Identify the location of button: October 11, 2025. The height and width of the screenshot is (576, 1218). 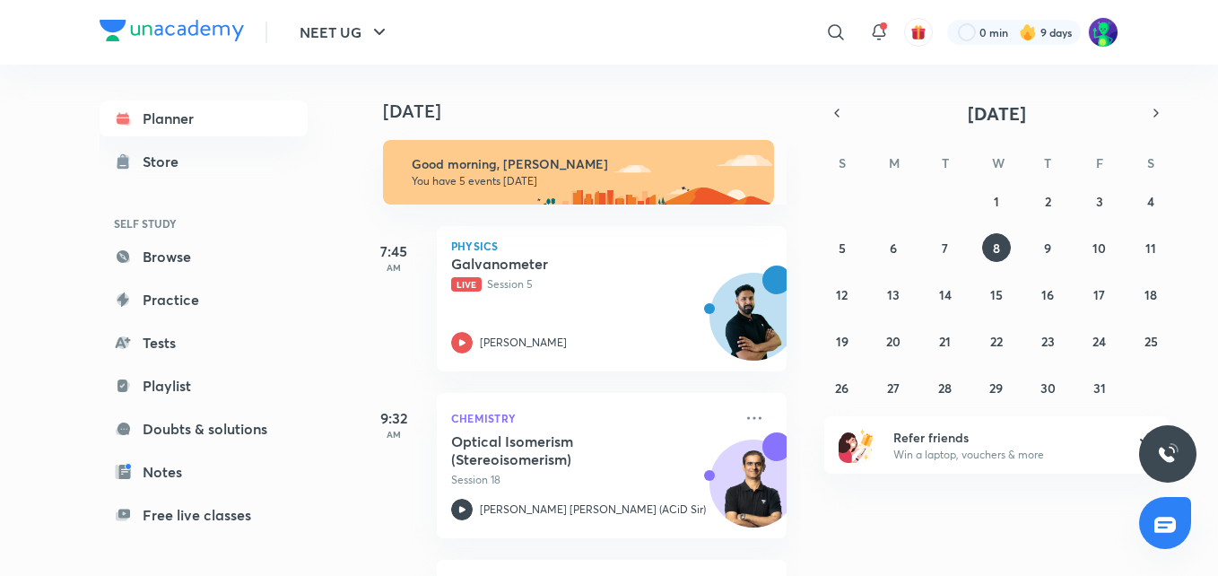
(1151, 248).